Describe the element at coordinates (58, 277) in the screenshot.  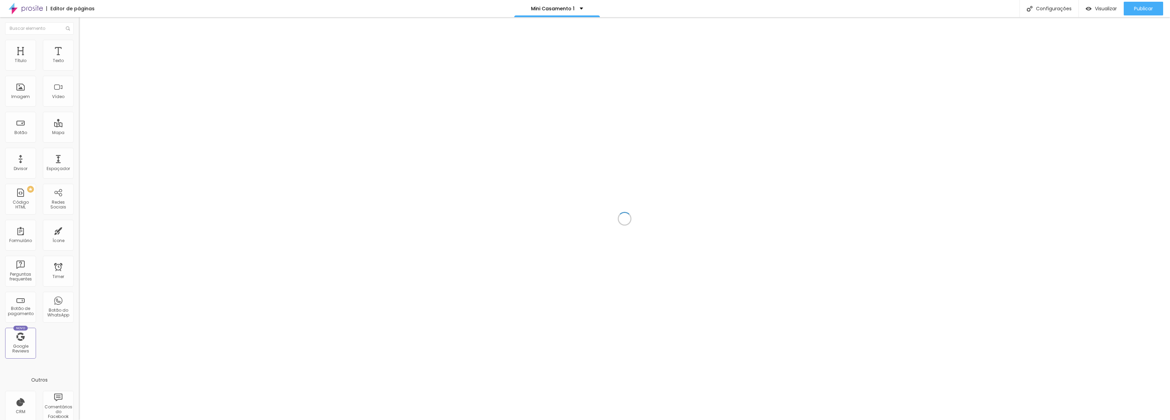
I see `div: Timer` at that location.